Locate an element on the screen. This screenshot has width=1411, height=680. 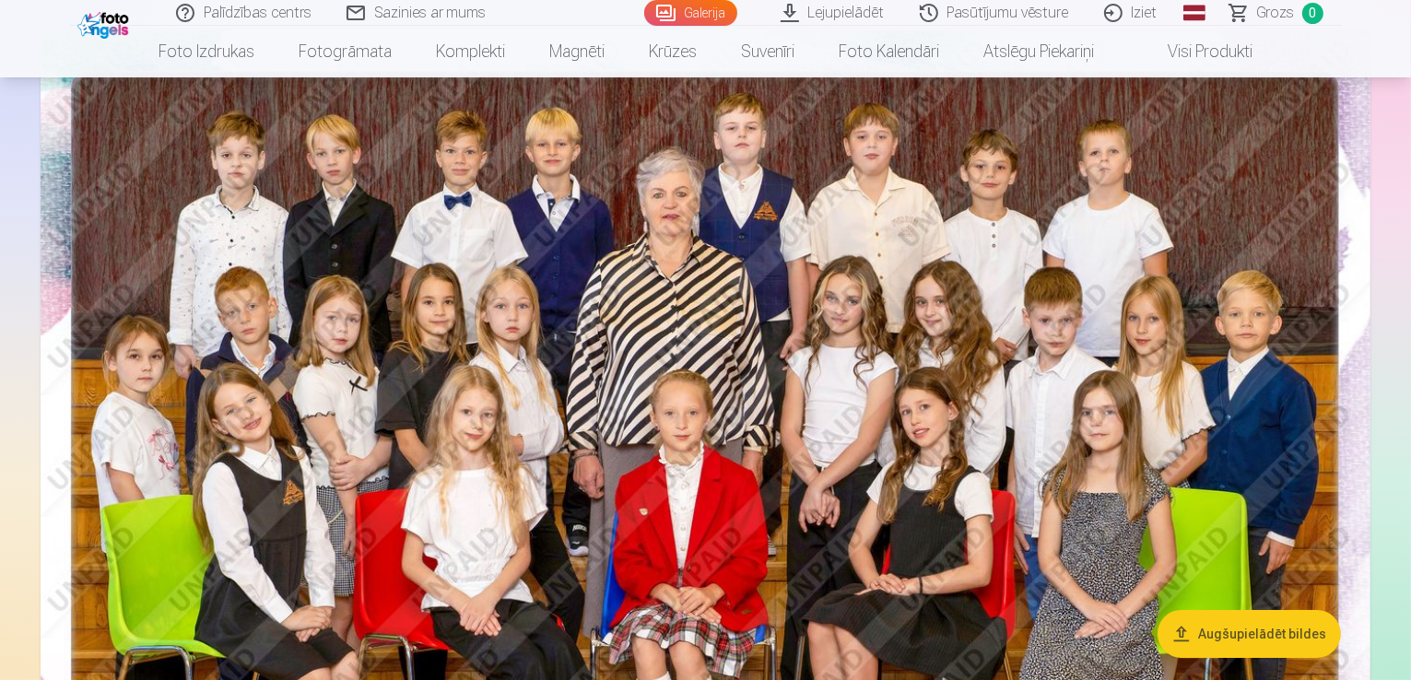
img: /fa1 is located at coordinates (105, 23).